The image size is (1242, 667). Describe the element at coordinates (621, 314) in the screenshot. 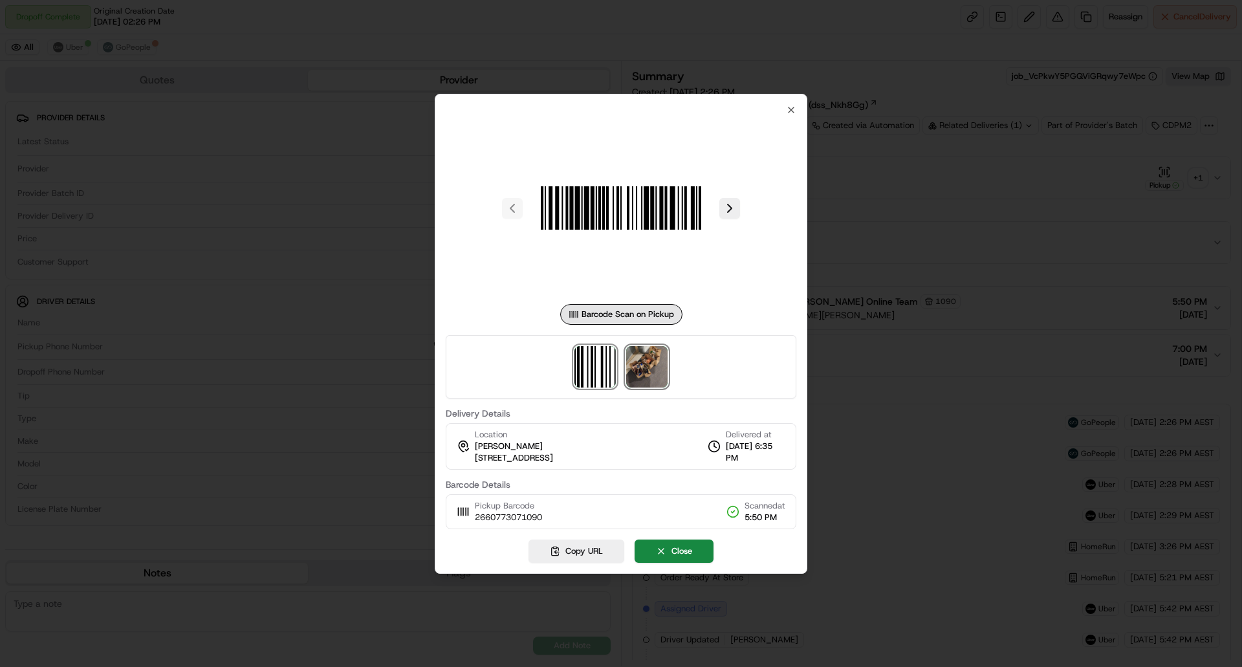

I see `div: Barcode Scan on Pickup` at that location.